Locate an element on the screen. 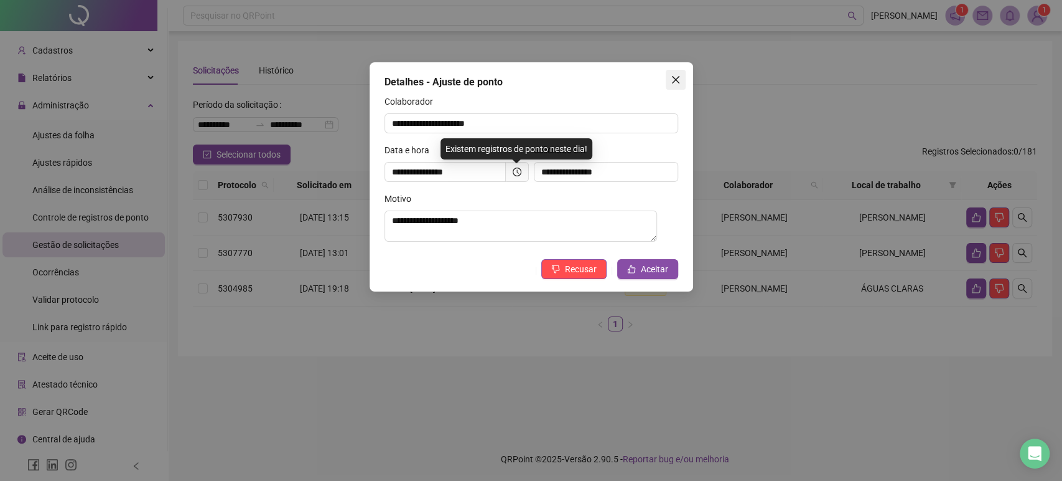 Image resolution: width=1062 pixels, height=481 pixels. span: Aceitar is located at coordinates (655, 269).